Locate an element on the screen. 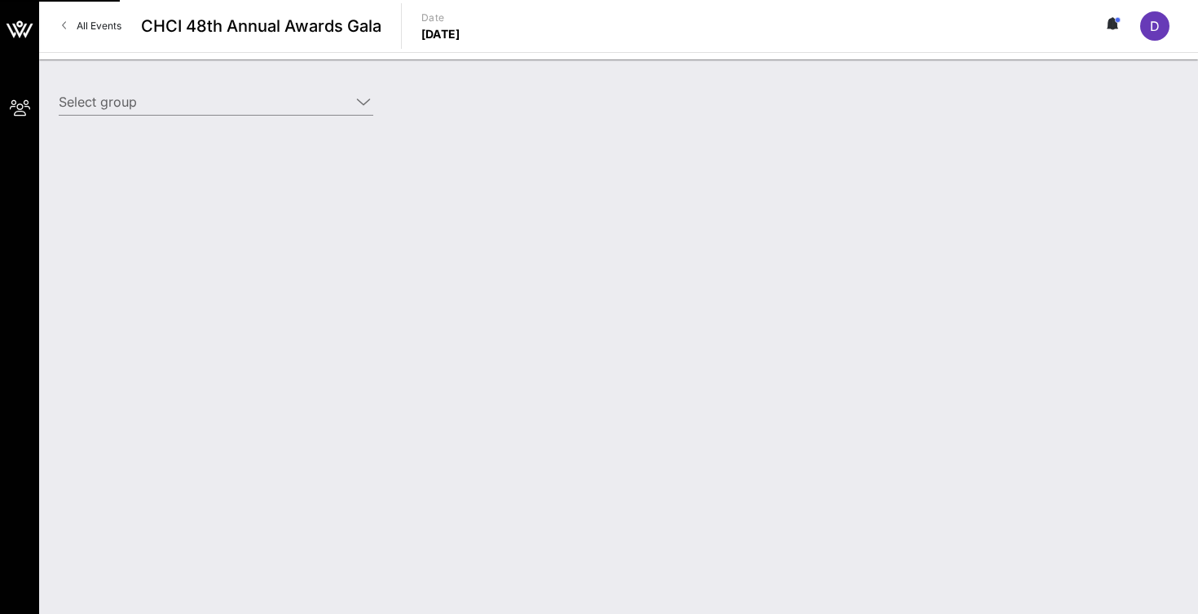 The height and width of the screenshot is (614, 1198). span: All Events is located at coordinates (99, 25).